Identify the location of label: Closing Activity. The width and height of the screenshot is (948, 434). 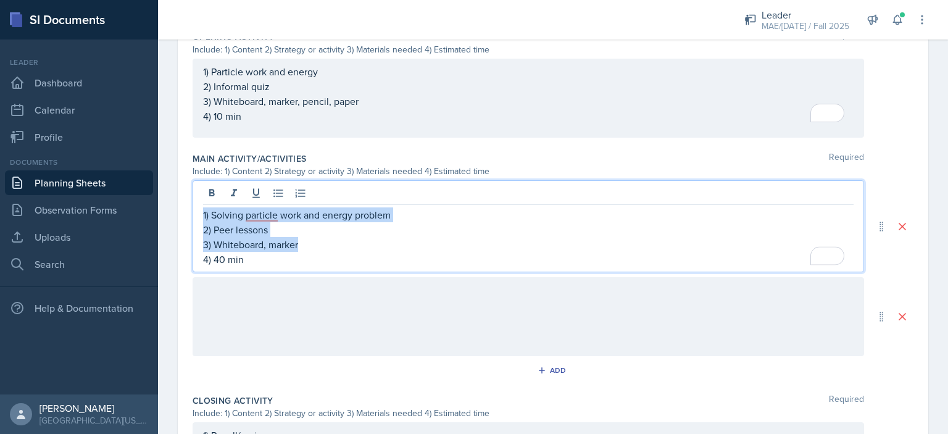
(233, 401).